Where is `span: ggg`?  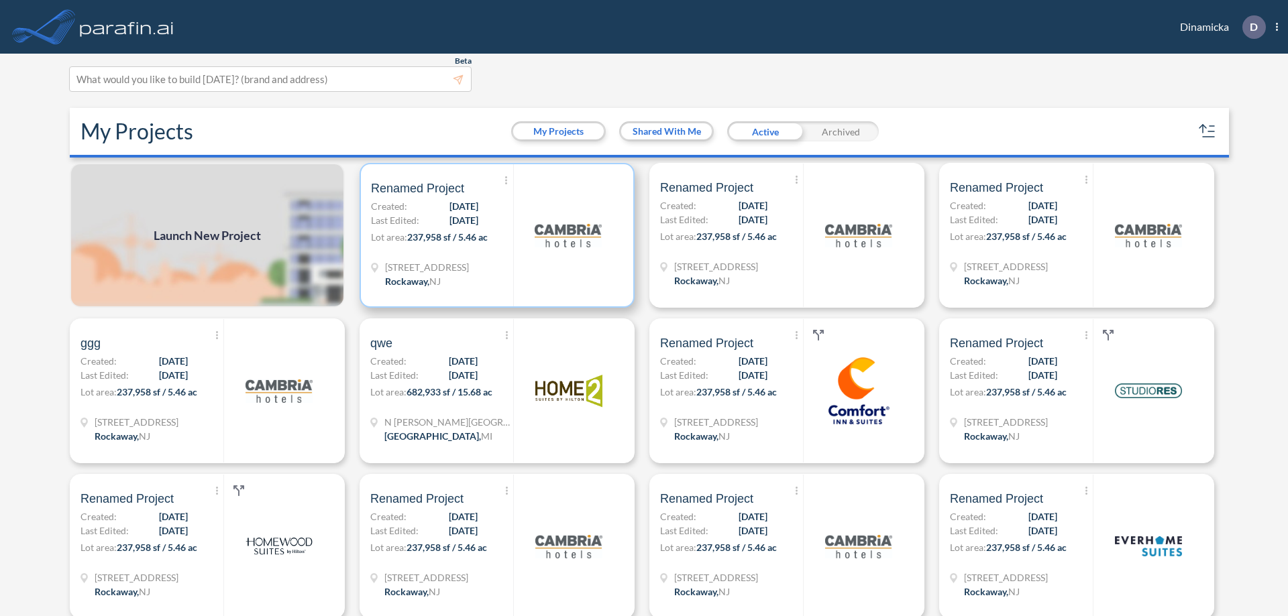 span: ggg is located at coordinates (91, 343).